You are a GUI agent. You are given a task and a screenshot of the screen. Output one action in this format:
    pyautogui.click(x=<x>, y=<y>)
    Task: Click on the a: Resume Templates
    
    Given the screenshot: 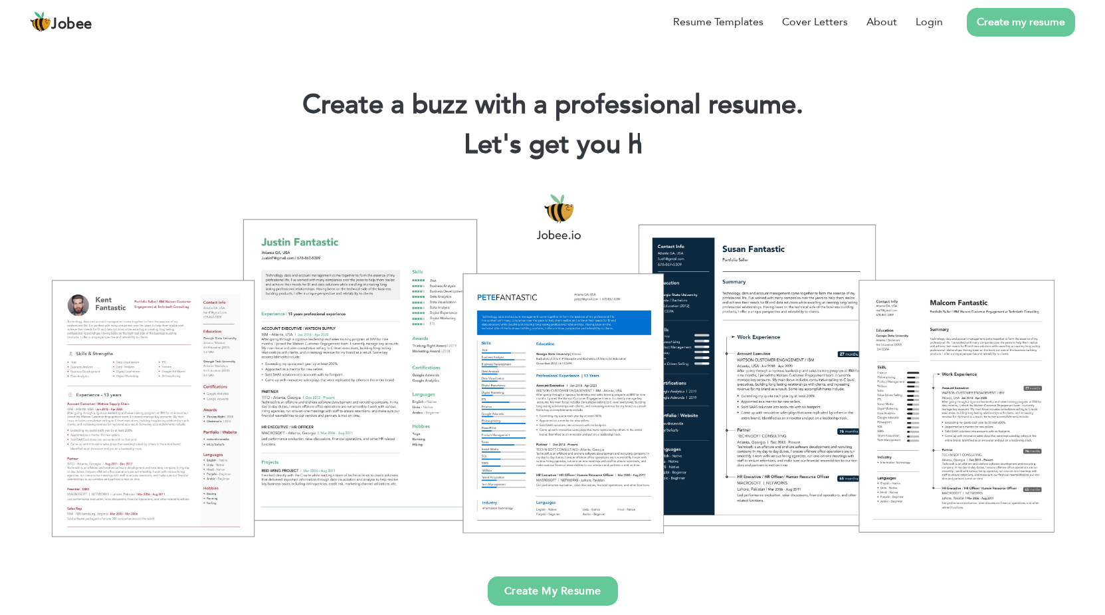 What is the action you would take?
    pyautogui.click(x=718, y=22)
    